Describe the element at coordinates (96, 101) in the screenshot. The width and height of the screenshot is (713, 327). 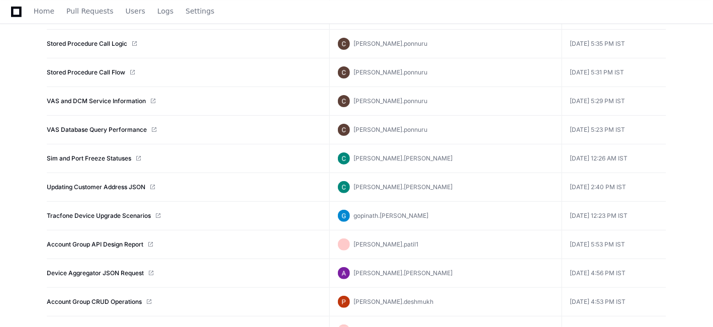
I see `a: VAS and DCM Service Information` at that location.